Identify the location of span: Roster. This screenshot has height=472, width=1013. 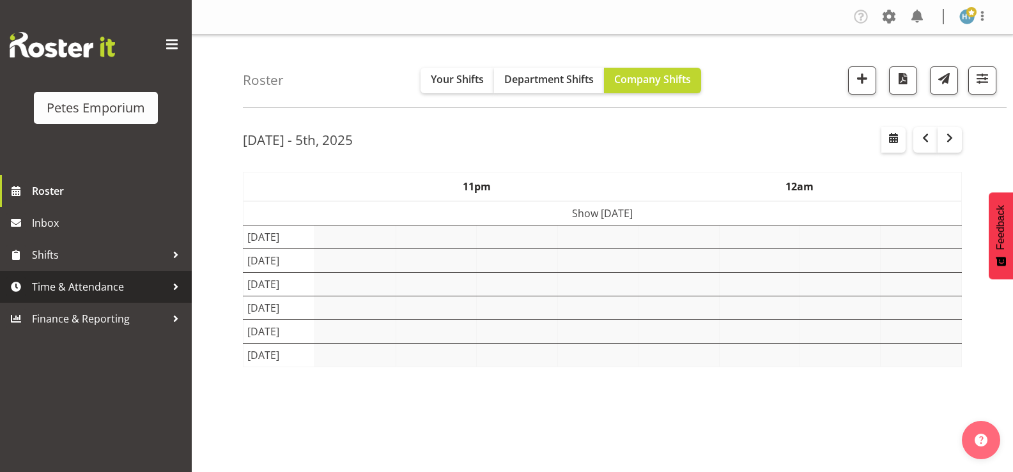
(109, 191).